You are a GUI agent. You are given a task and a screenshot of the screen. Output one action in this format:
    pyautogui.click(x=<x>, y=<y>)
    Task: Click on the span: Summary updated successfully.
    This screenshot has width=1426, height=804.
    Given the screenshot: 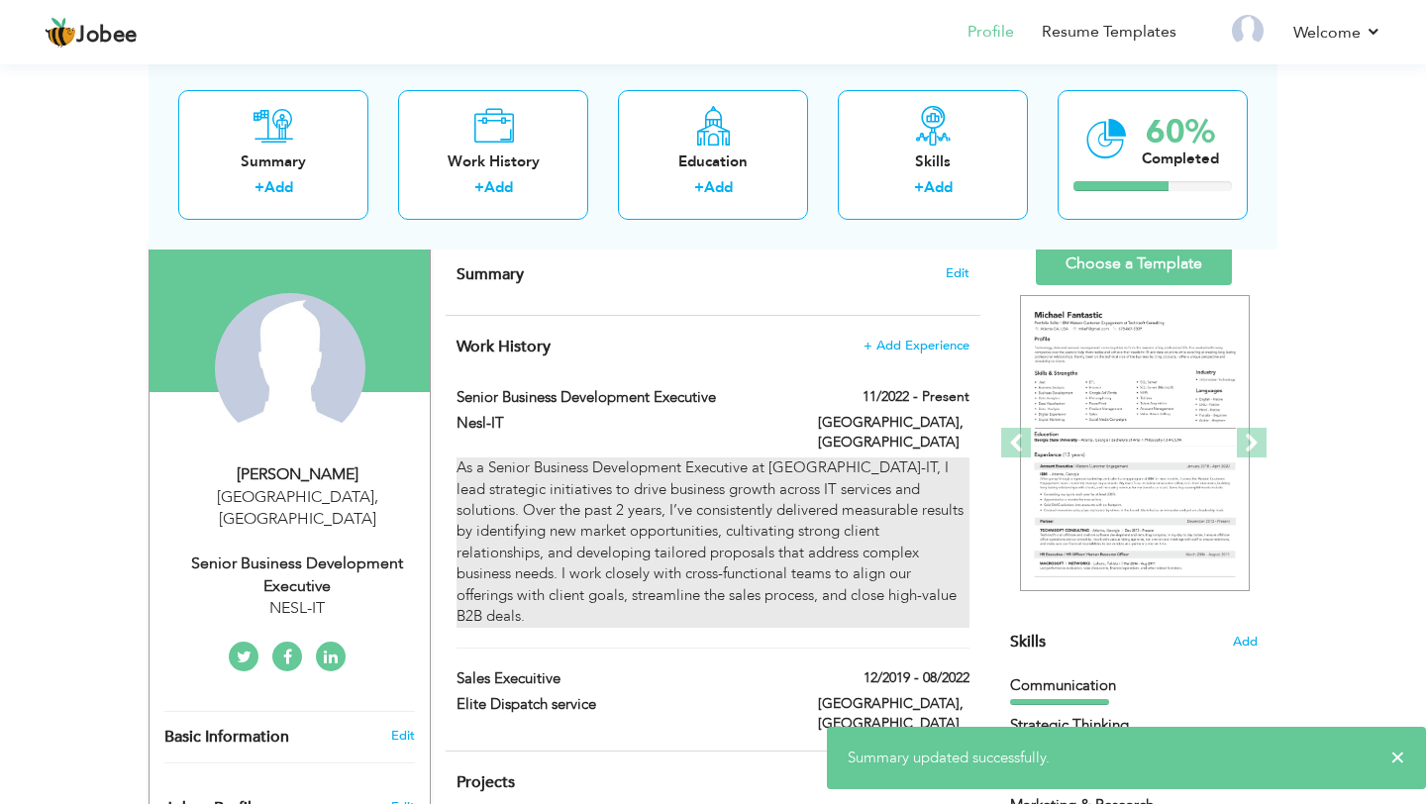 What is the action you would take?
    pyautogui.click(x=948, y=757)
    